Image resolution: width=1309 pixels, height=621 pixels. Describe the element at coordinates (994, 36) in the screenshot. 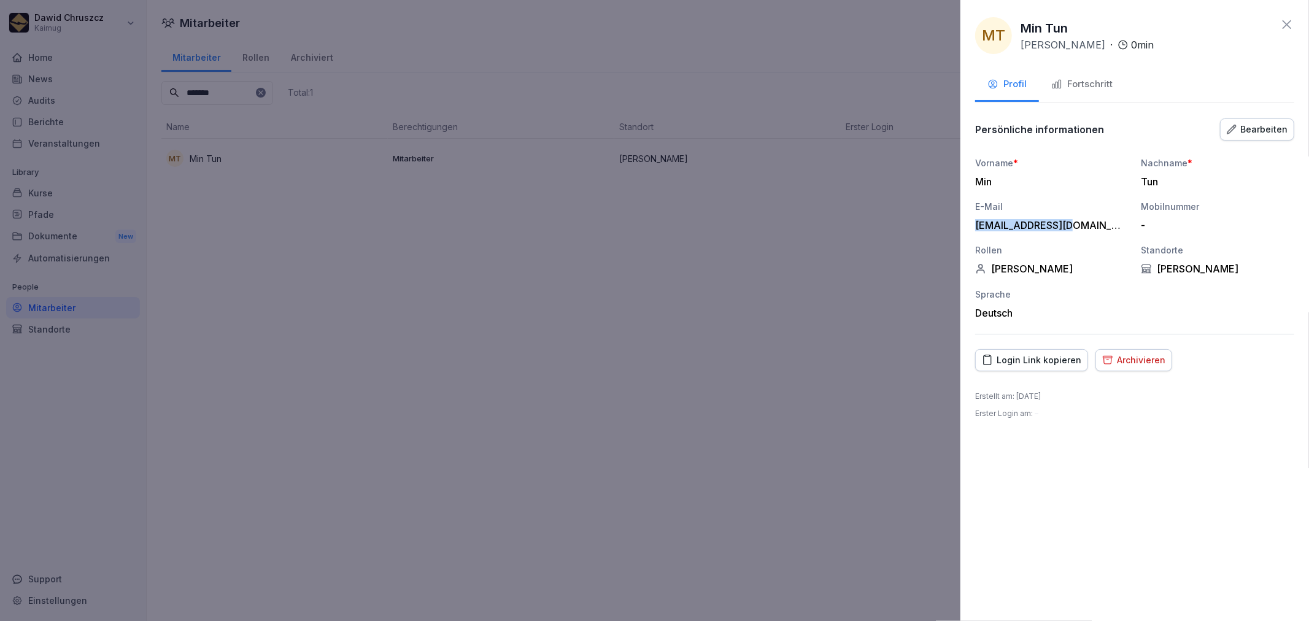

I see `div: MT` at that location.